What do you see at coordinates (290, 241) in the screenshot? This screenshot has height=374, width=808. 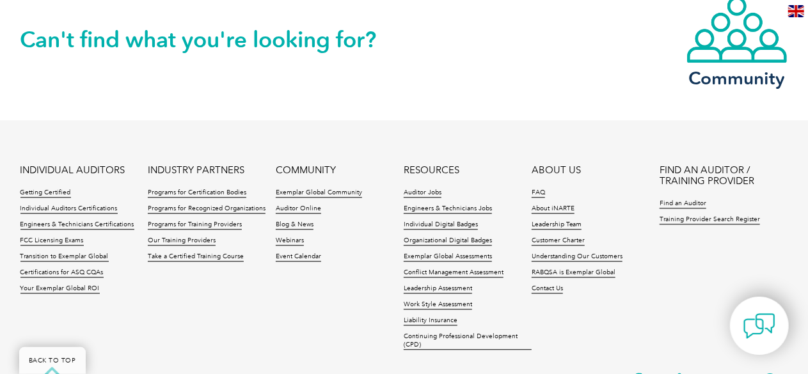 I see `a: Webinars` at bounding box center [290, 241].